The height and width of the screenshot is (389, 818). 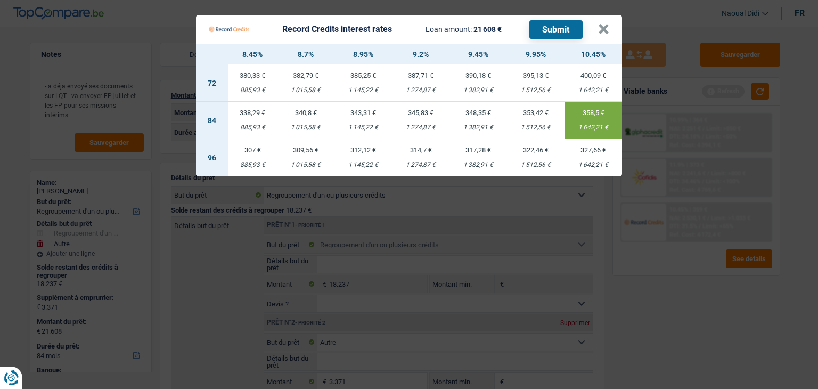 What do you see at coordinates (363, 150) in the screenshot?
I see `div: 312,12 €` at bounding box center [363, 150].